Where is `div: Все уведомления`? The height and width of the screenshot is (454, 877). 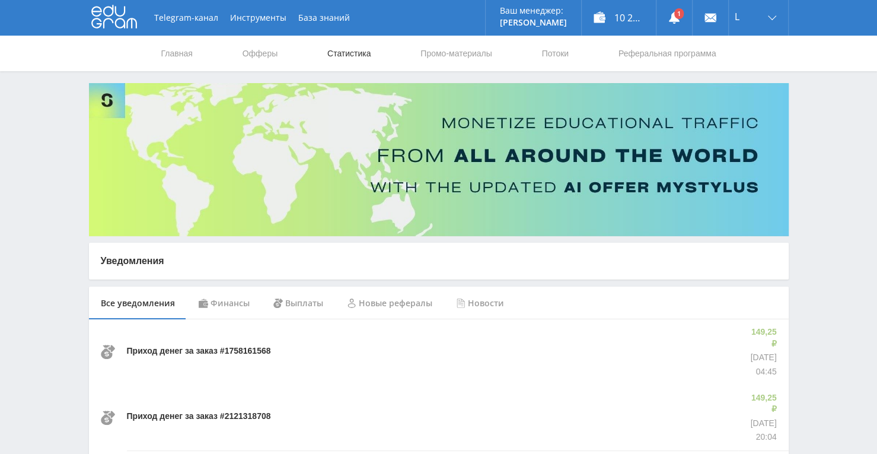 div: Все уведомления is located at coordinates (138, 303).